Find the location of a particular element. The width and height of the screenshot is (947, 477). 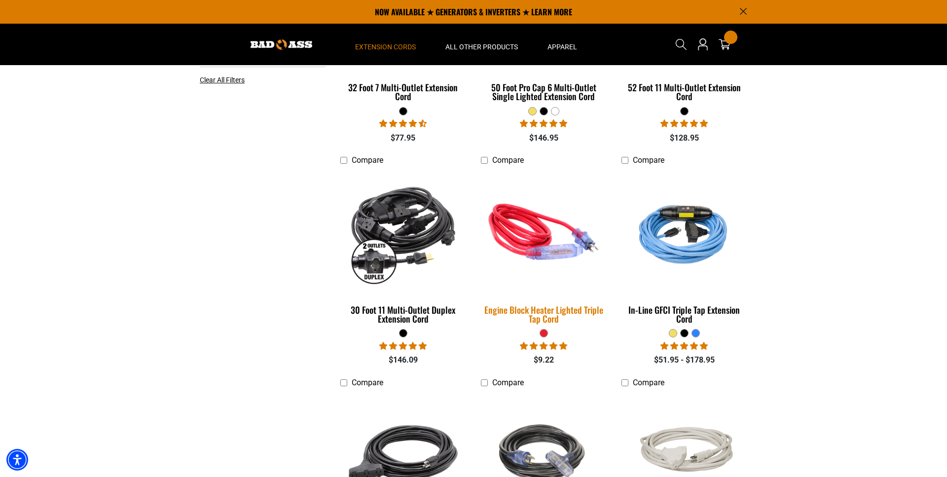

a: Clear All Filters is located at coordinates (224, 80).